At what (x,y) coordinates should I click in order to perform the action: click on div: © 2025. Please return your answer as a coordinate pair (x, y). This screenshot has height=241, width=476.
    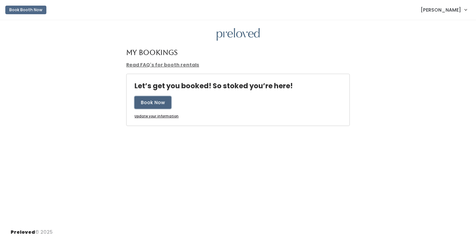
    Looking at the image, I should click on (31, 230).